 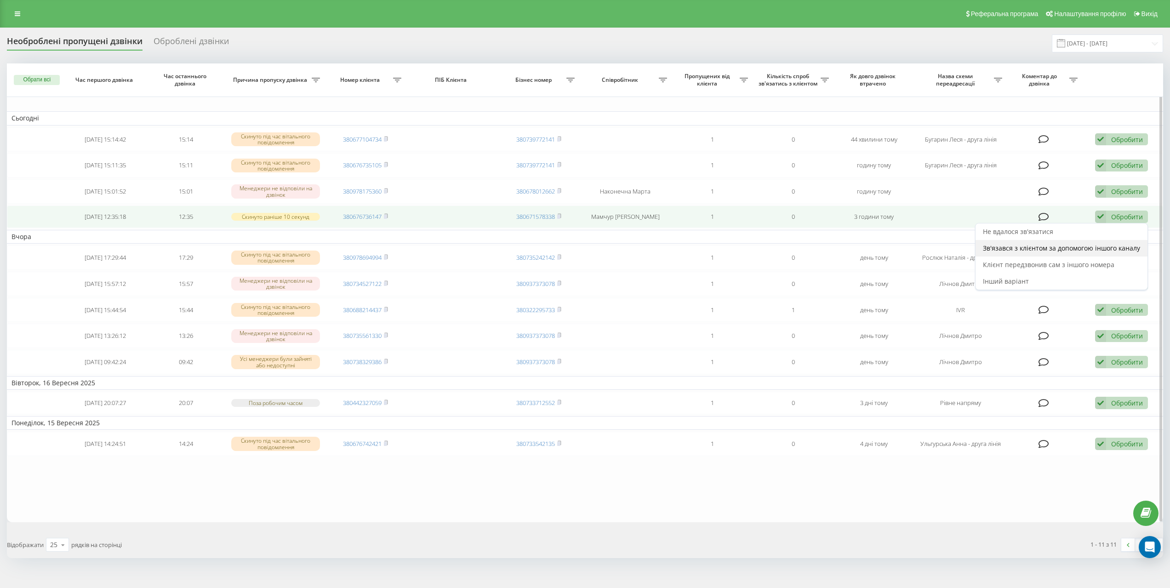 What do you see at coordinates (1150, 547) in the screenshot?
I see `div: Open Intercom Messenger` at bounding box center [1150, 547].